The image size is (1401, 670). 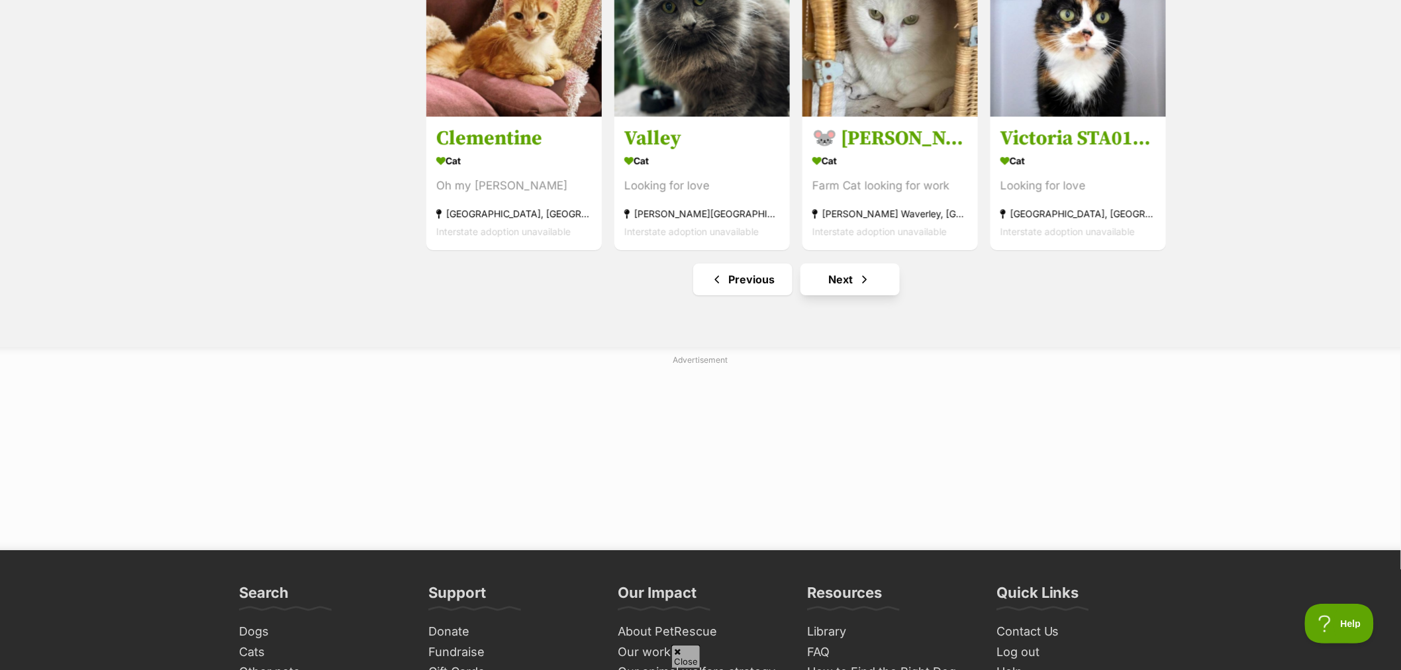 What do you see at coordinates (701, 652) in the screenshot?
I see `a: Our work` at bounding box center [701, 652].